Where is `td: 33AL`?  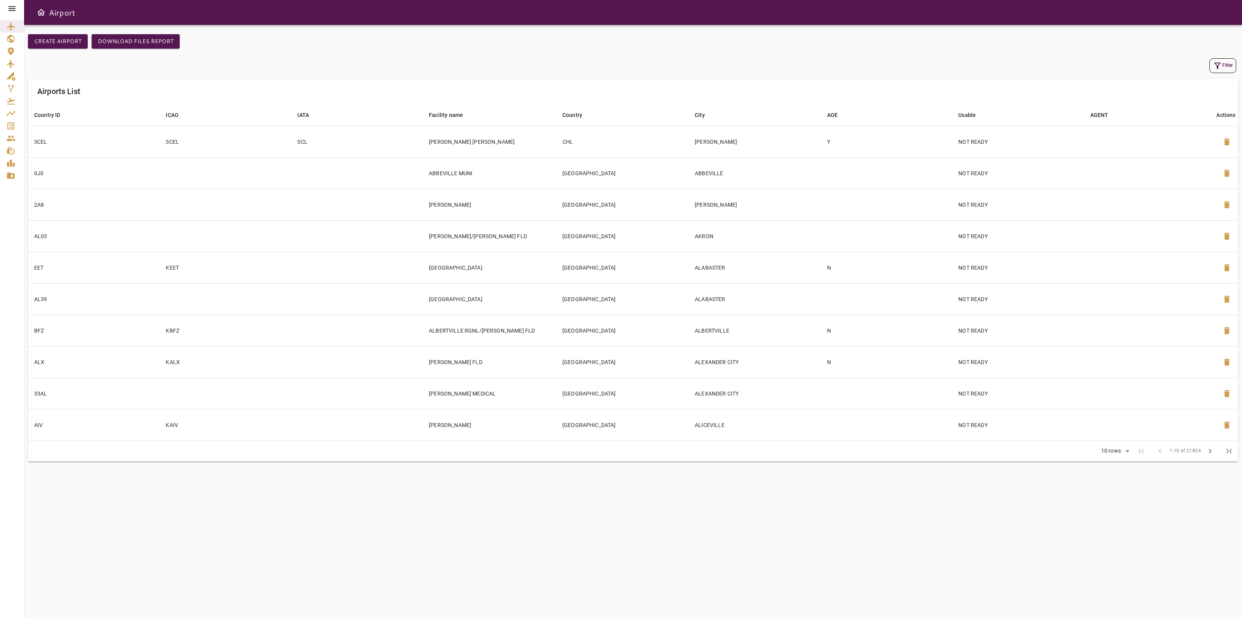 td: 33AL is located at coordinates (94, 393).